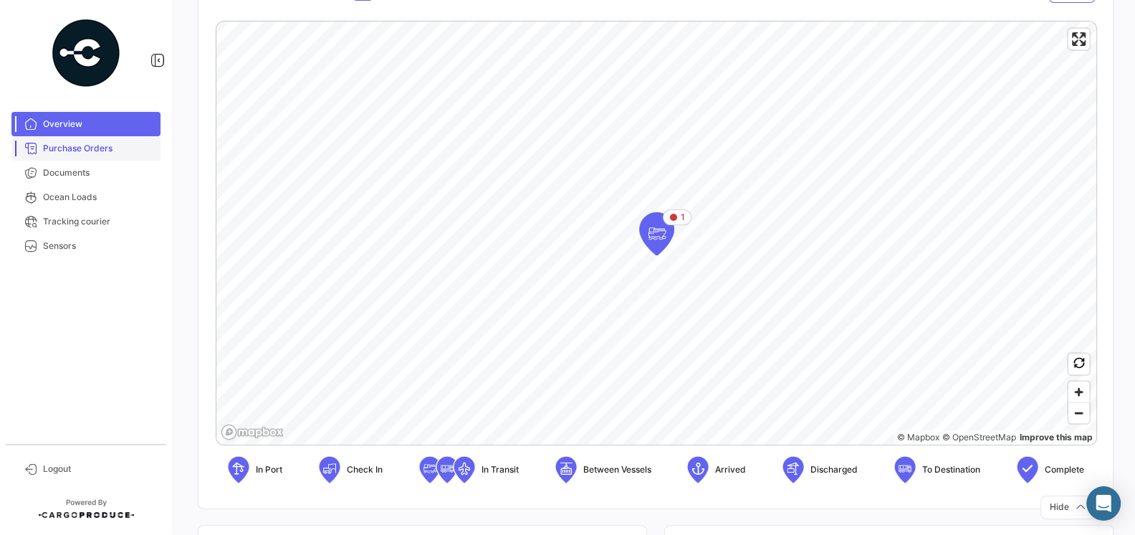  What do you see at coordinates (86, 173) in the screenshot?
I see `a: Documents` at bounding box center [86, 173].